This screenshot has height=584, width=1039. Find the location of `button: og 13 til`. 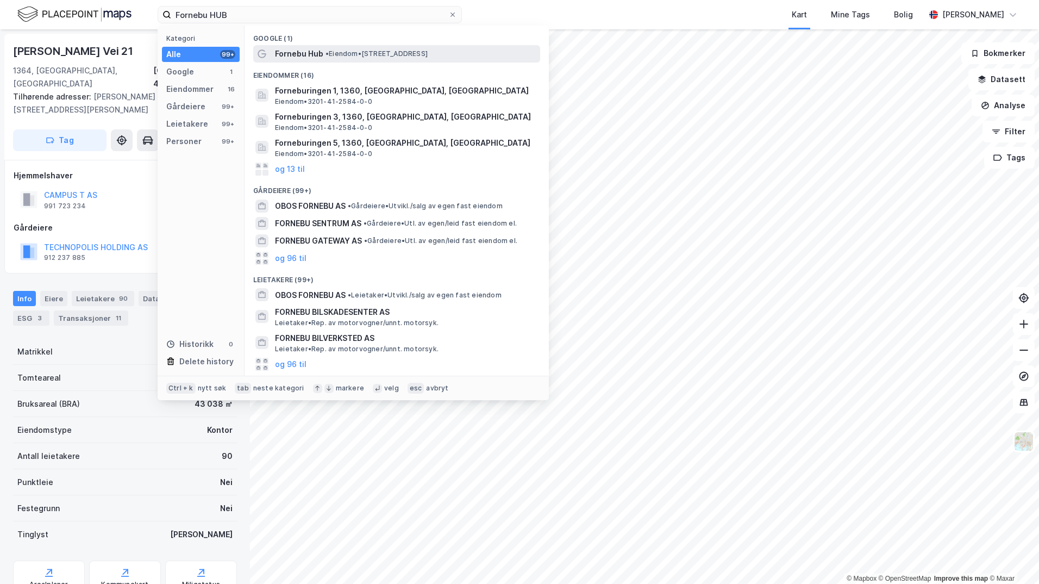

button: og 13 til is located at coordinates (290, 169).